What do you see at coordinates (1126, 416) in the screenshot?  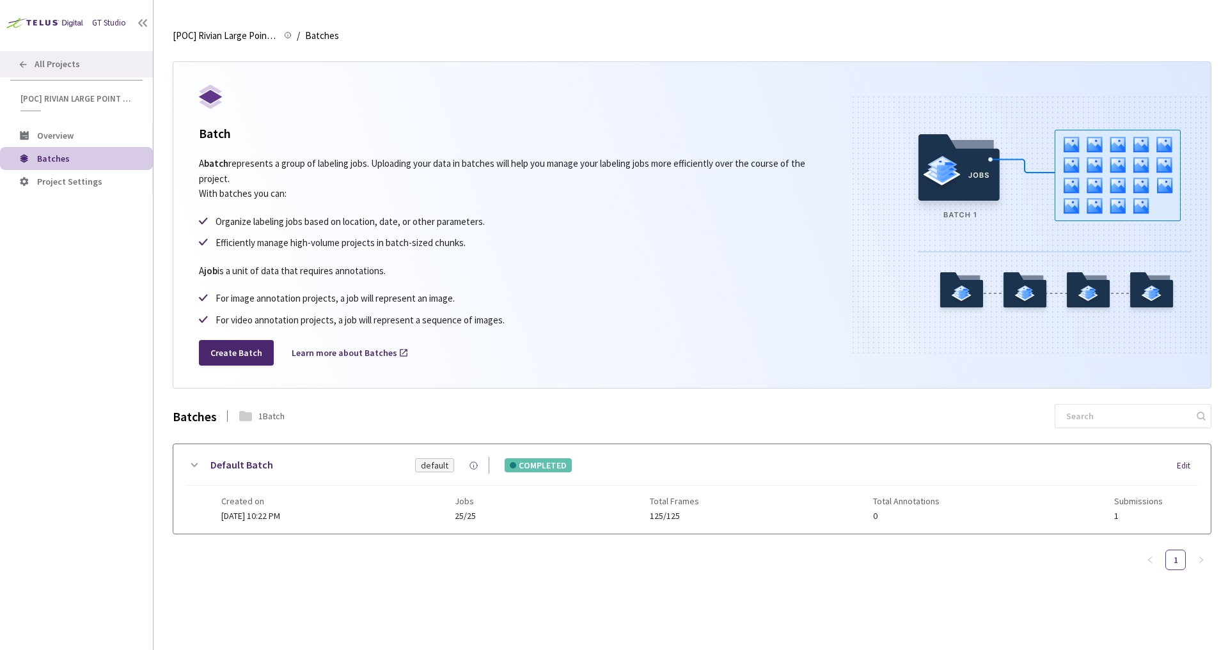 I see `input: Search` at bounding box center [1126, 416].